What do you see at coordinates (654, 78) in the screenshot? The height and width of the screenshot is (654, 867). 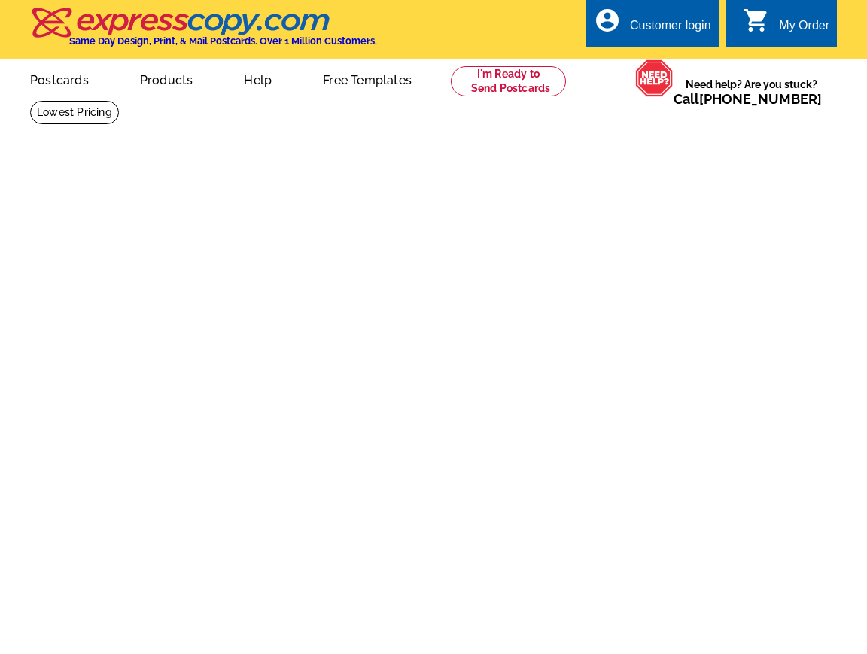 I see `img: help` at bounding box center [654, 78].